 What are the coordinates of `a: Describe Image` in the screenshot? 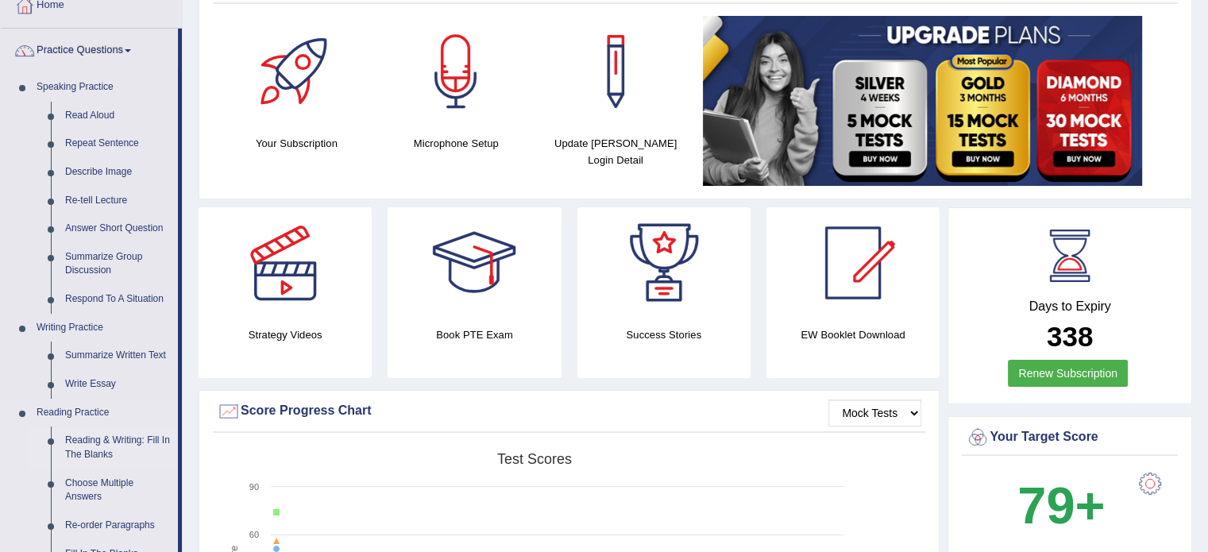 It's located at (118, 172).